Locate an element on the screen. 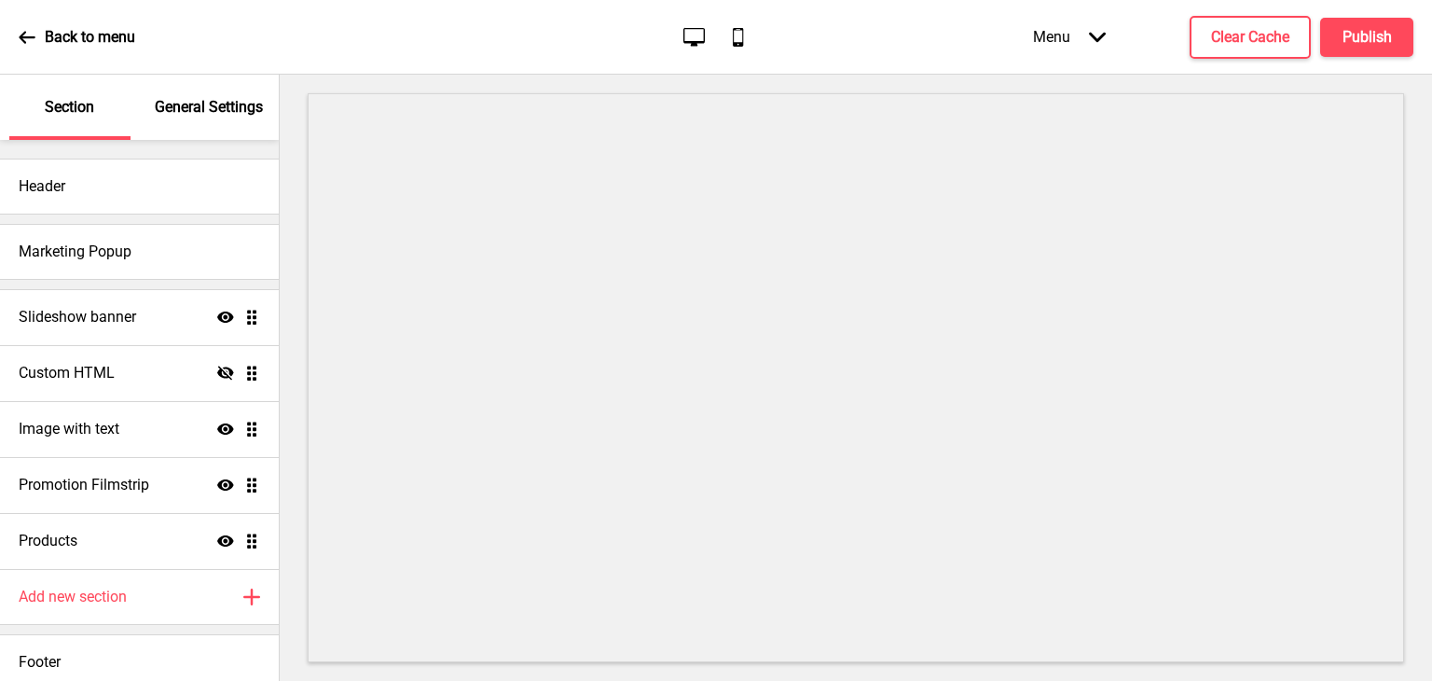 The width and height of the screenshot is (1432, 681). p: Back to menu is located at coordinates (90, 37).